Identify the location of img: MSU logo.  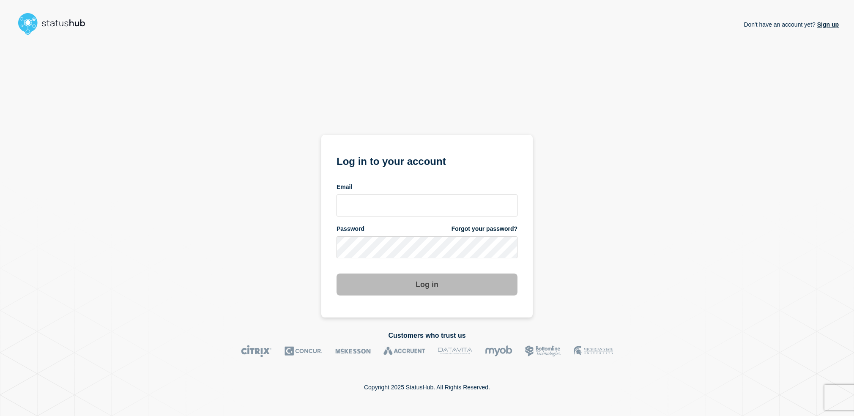
(593, 351).